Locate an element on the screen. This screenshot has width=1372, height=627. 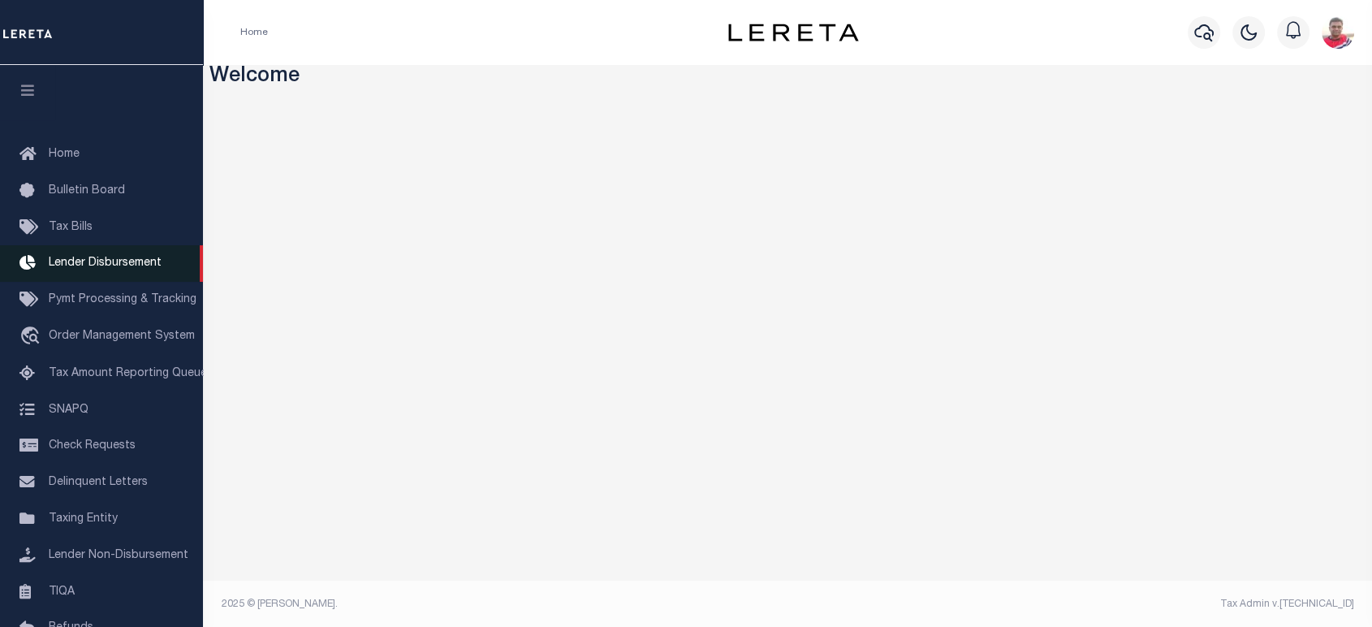
span: TIQA is located at coordinates (62, 591).